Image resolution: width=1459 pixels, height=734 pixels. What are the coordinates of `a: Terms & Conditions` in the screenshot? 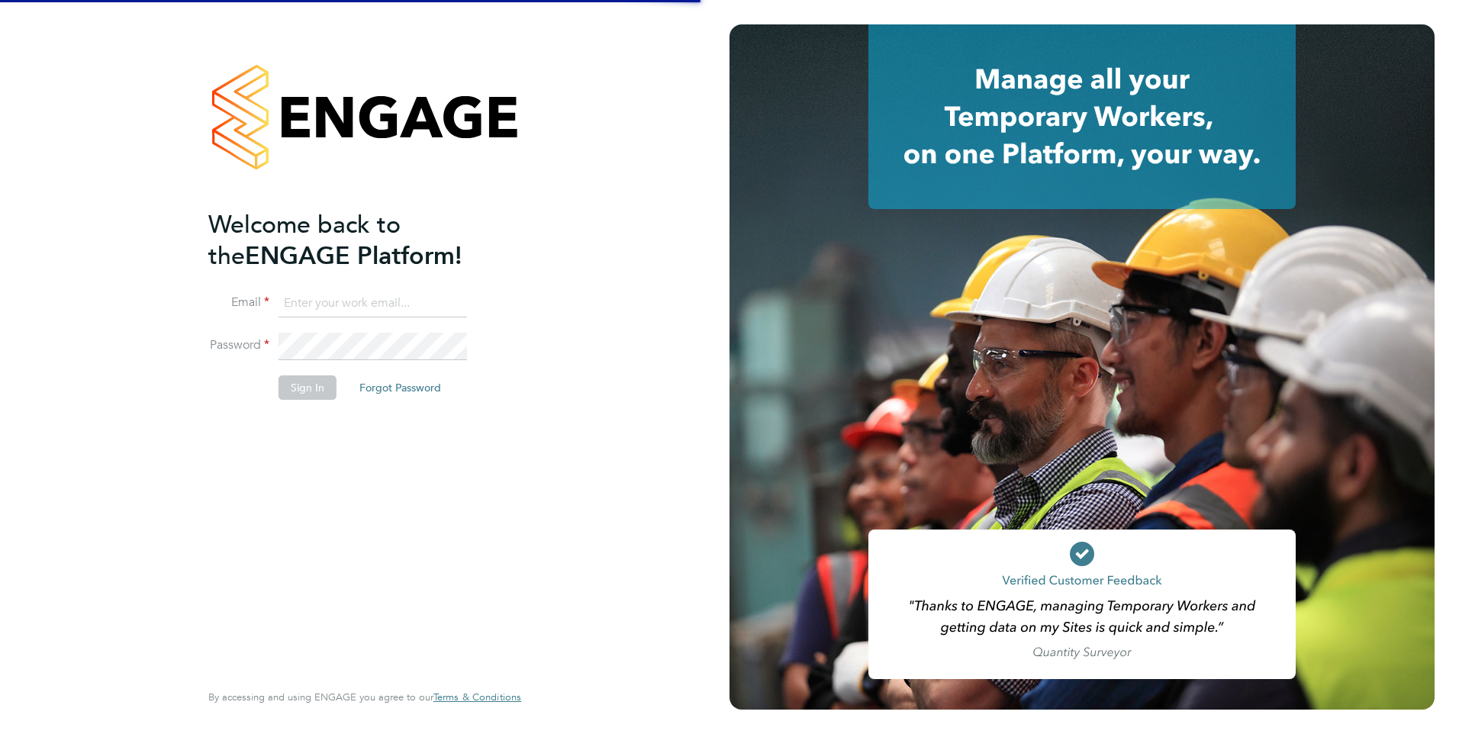 It's located at (477, 697).